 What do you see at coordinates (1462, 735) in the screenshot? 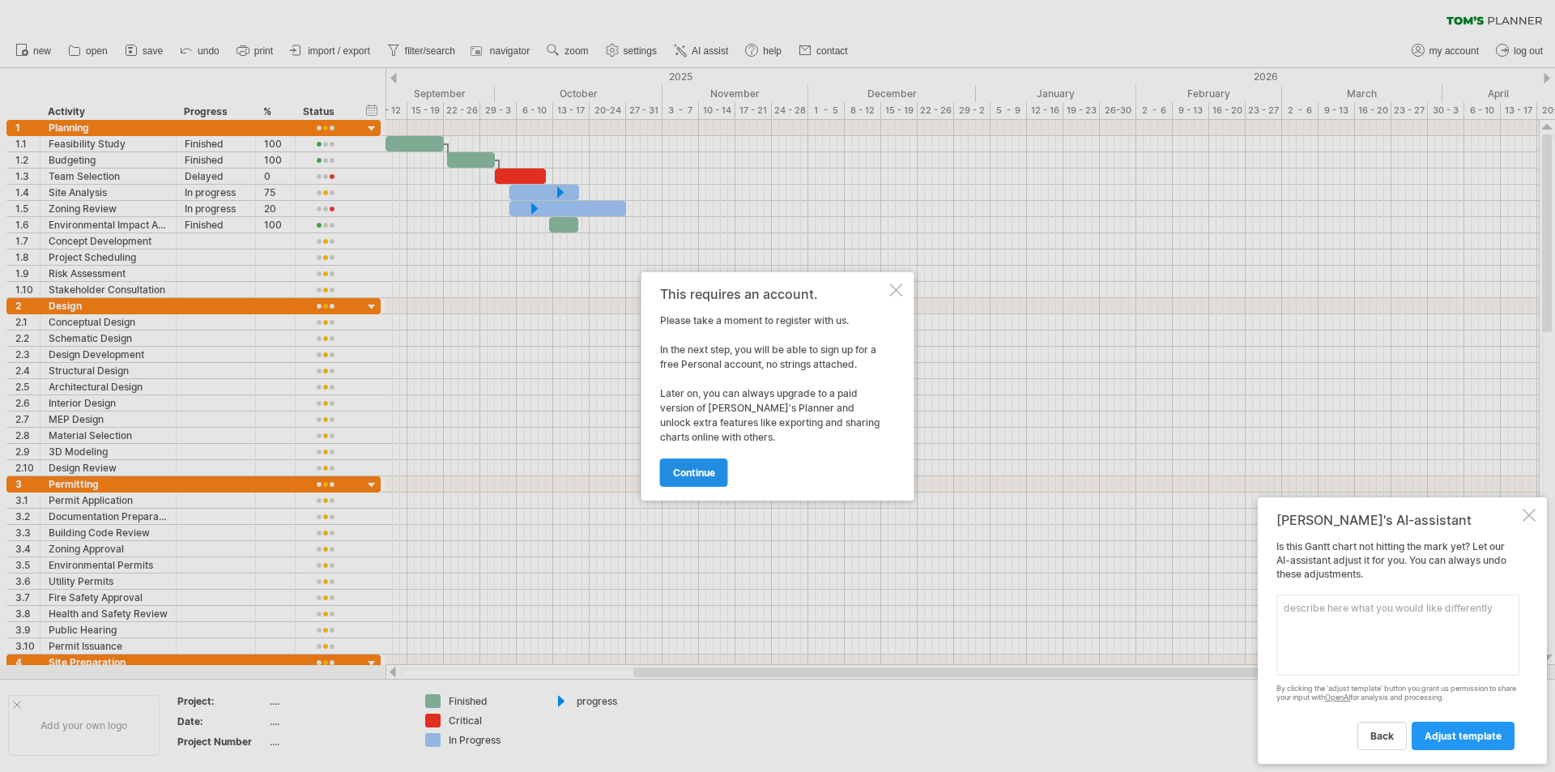
I see `a: adjust template` at bounding box center [1462, 735].